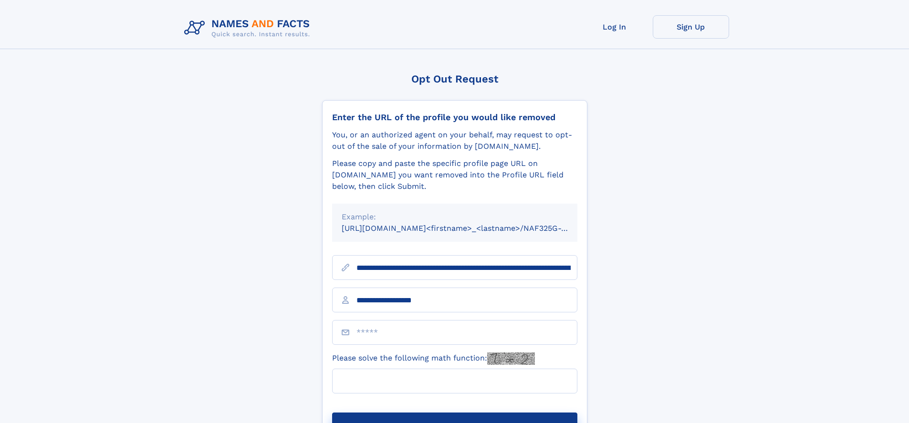 The height and width of the screenshot is (423, 909). Describe the element at coordinates (455, 79) in the screenshot. I see `div: Opt Out Request` at that location.